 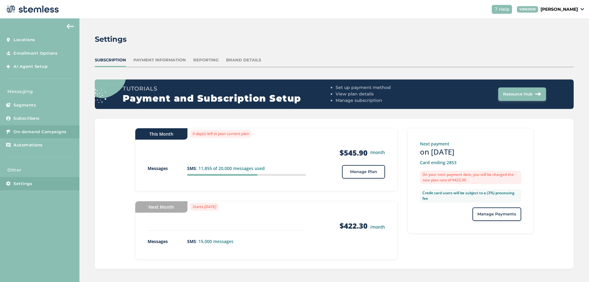 What do you see at coordinates (504, 9) in the screenshot?
I see `span: Help` at bounding box center [504, 9].